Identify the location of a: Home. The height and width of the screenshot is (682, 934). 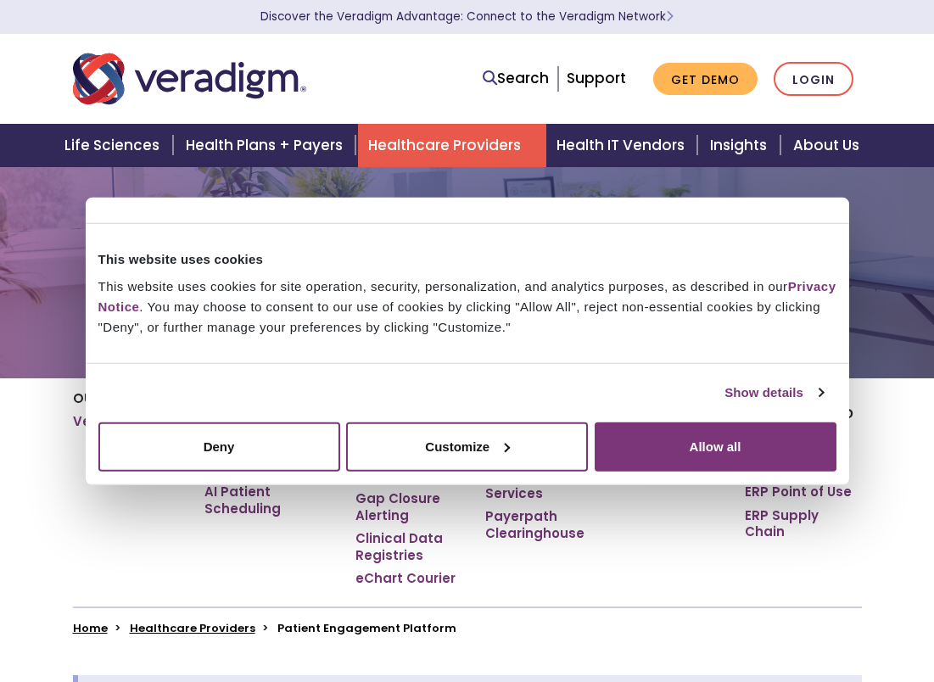
(90, 628).